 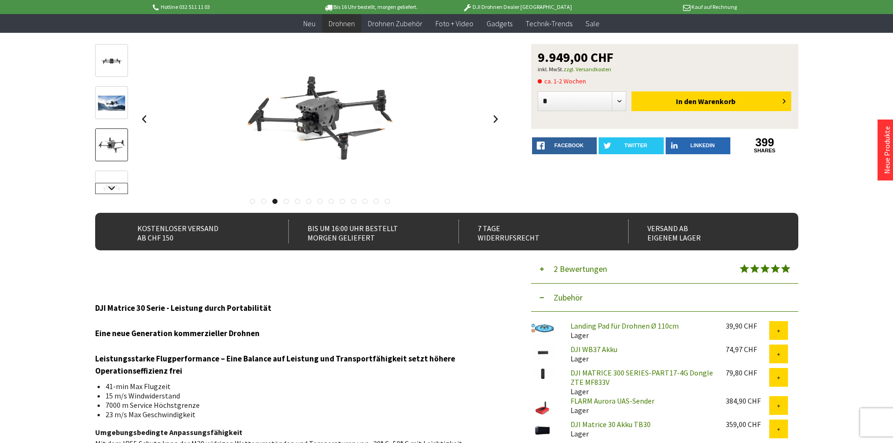 I want to click on li: 15 m/s Windwiderstand, so click(x=301, y=396).